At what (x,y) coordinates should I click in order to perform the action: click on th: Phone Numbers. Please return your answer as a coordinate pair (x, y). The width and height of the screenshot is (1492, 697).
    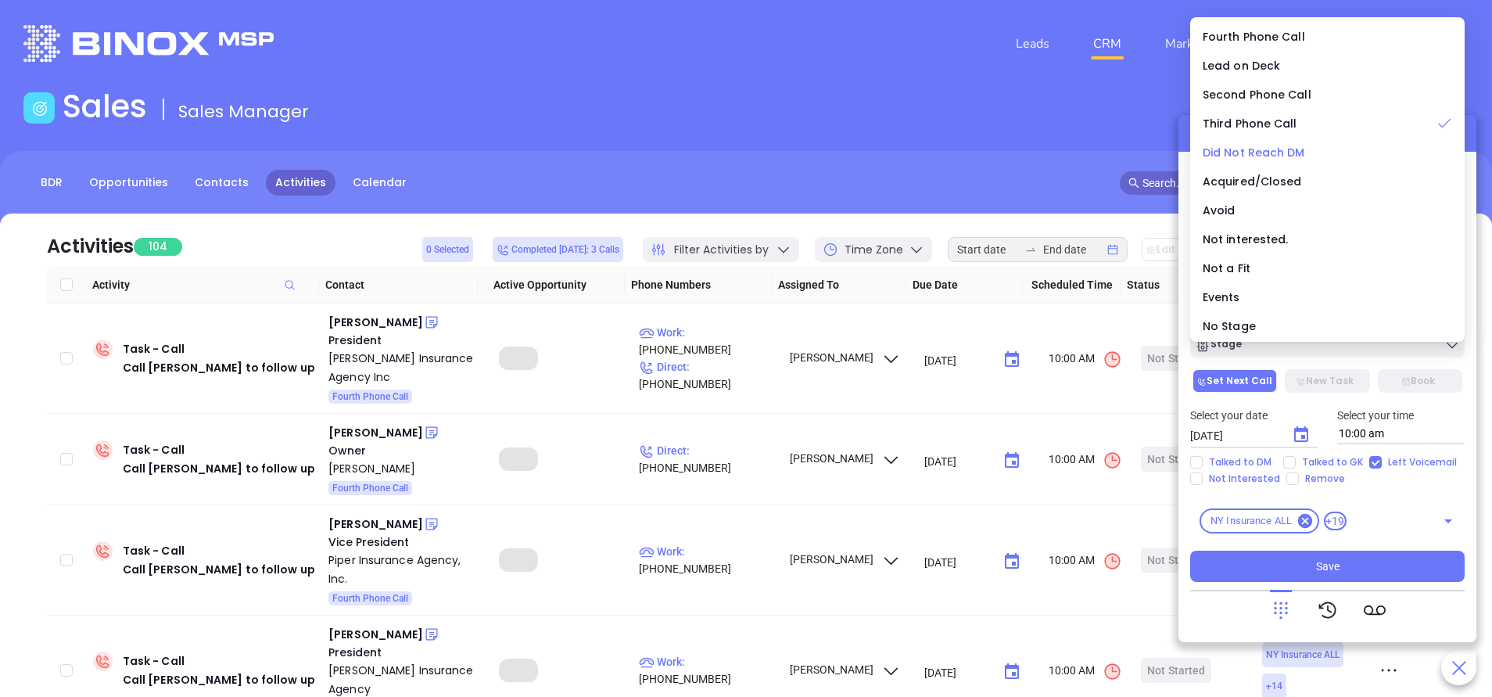
    Looking at the image, I should click on (698, 285).